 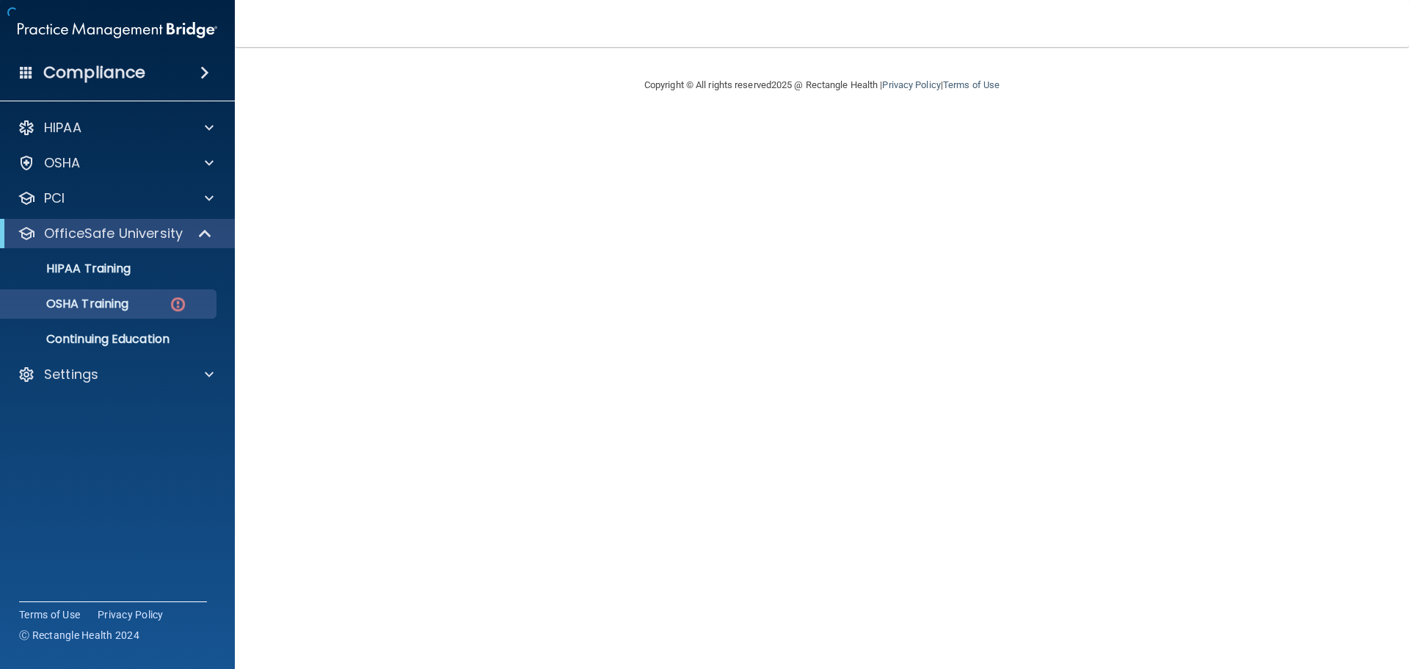 I want to click on p: OSHA Training, so click(x=69, y=304).